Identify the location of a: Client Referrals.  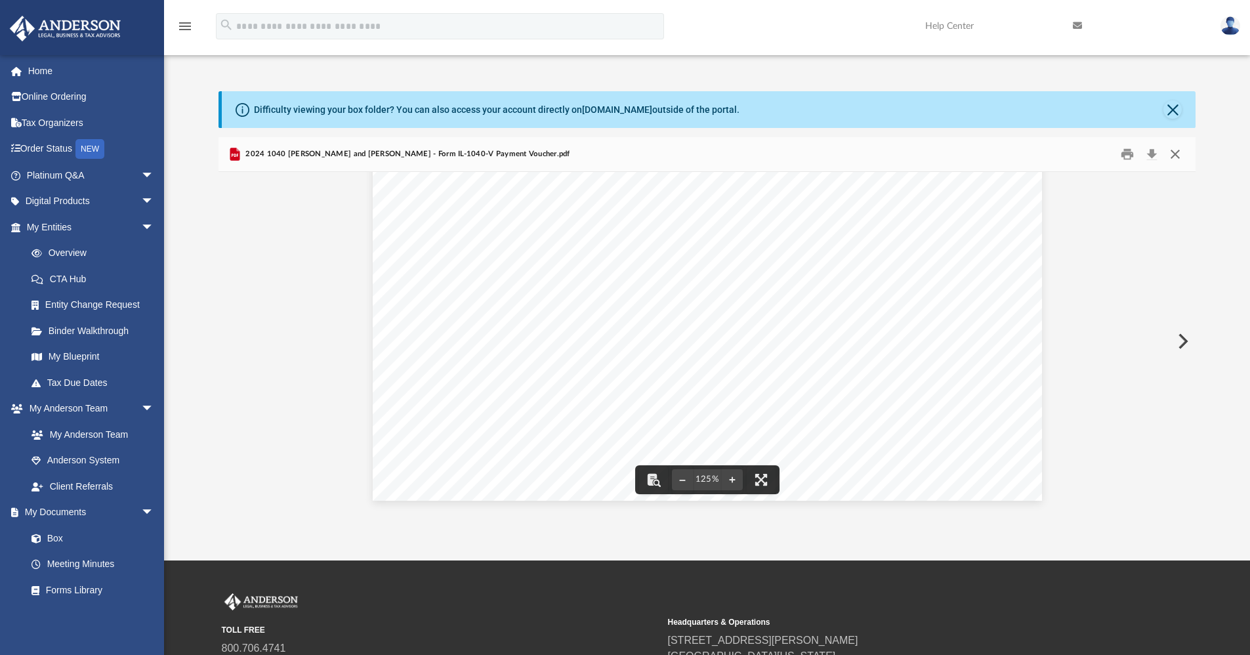
(92, 486).